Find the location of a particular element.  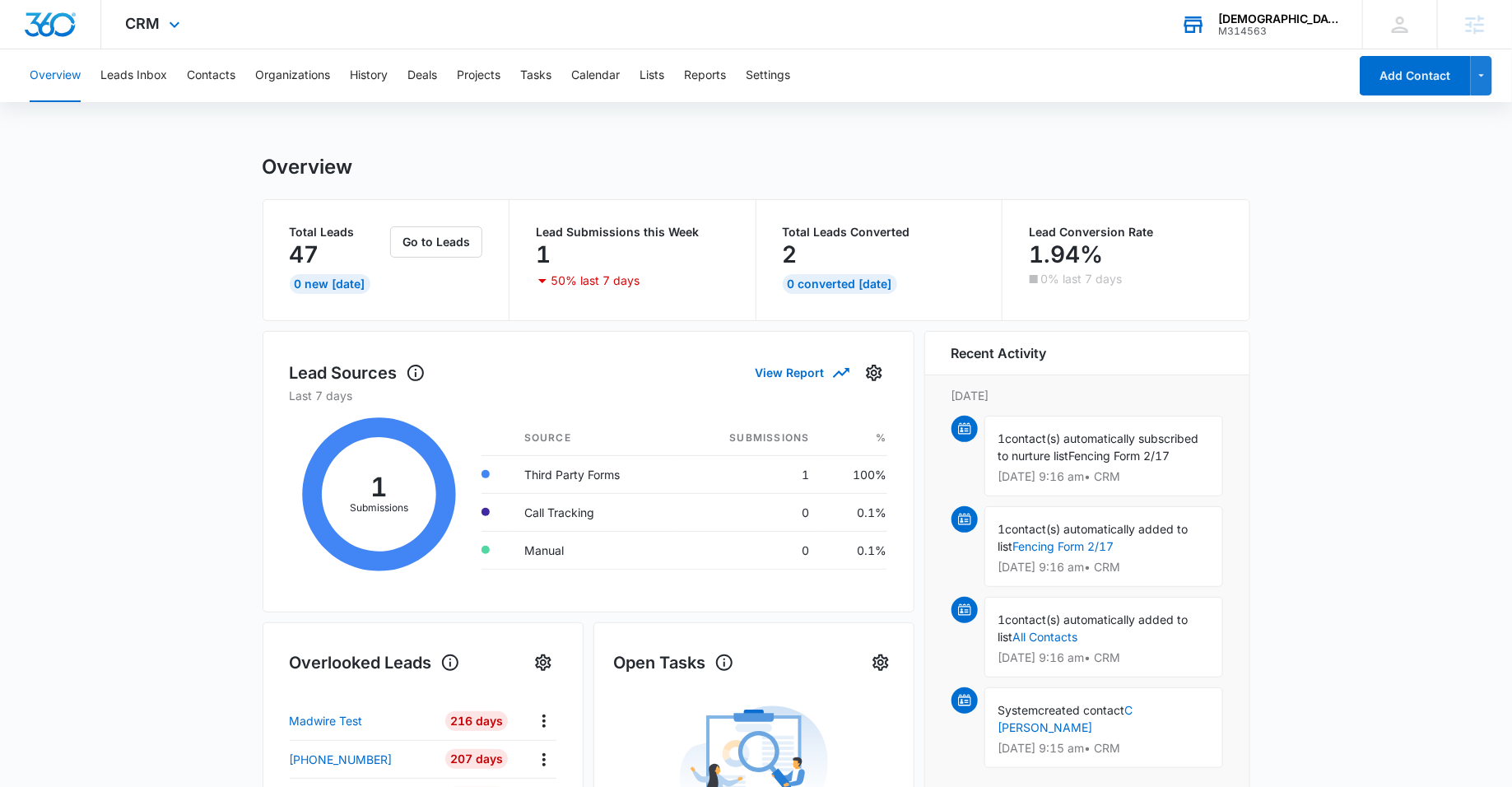

p: 1.94% is located at coordinates (1066, 254).